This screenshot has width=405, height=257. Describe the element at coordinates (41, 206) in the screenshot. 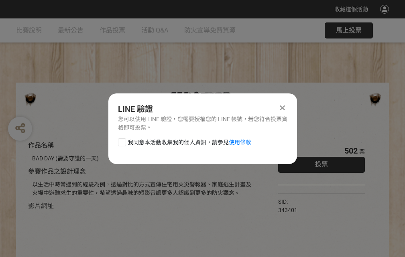

I see `span: 影片網址` at that location.